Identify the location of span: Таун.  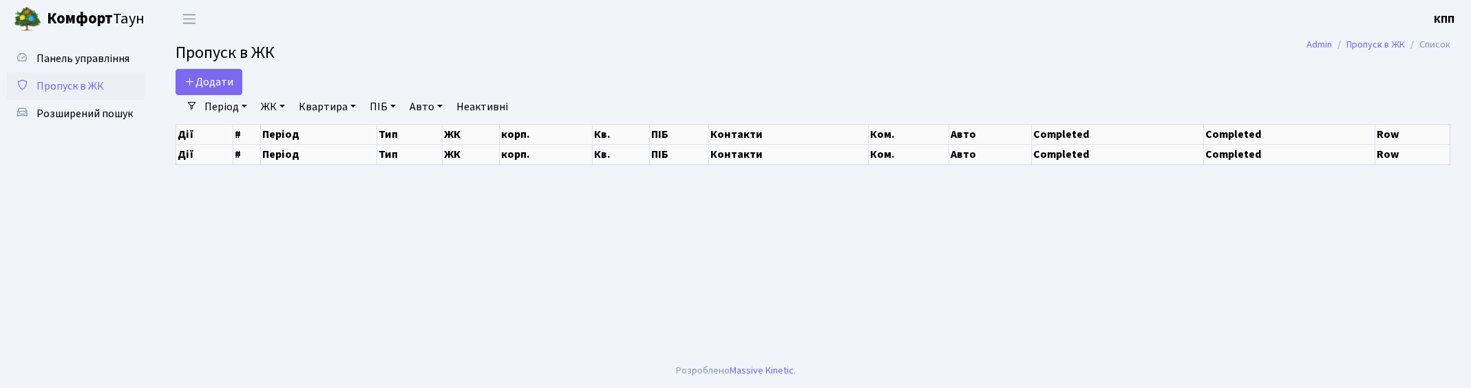
(96, 19).